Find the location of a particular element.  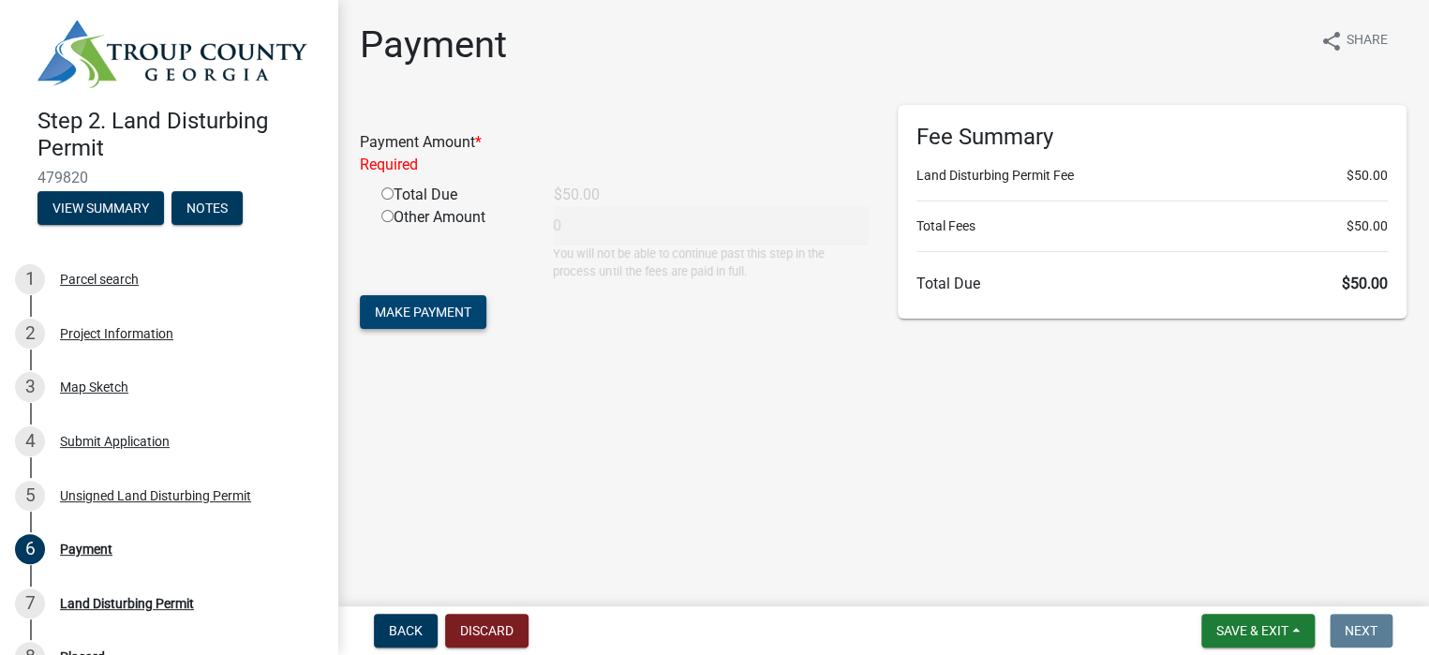

span: Make Payment is located at coordinates (423, 312).